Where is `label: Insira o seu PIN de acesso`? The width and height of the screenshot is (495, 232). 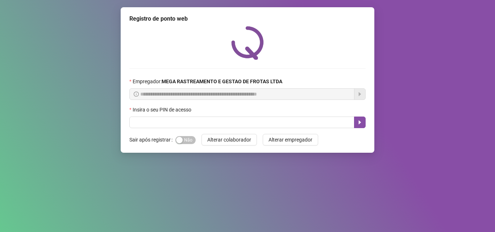
label: Insira o seu PIN de acesso is located at coordinates (163, 110).